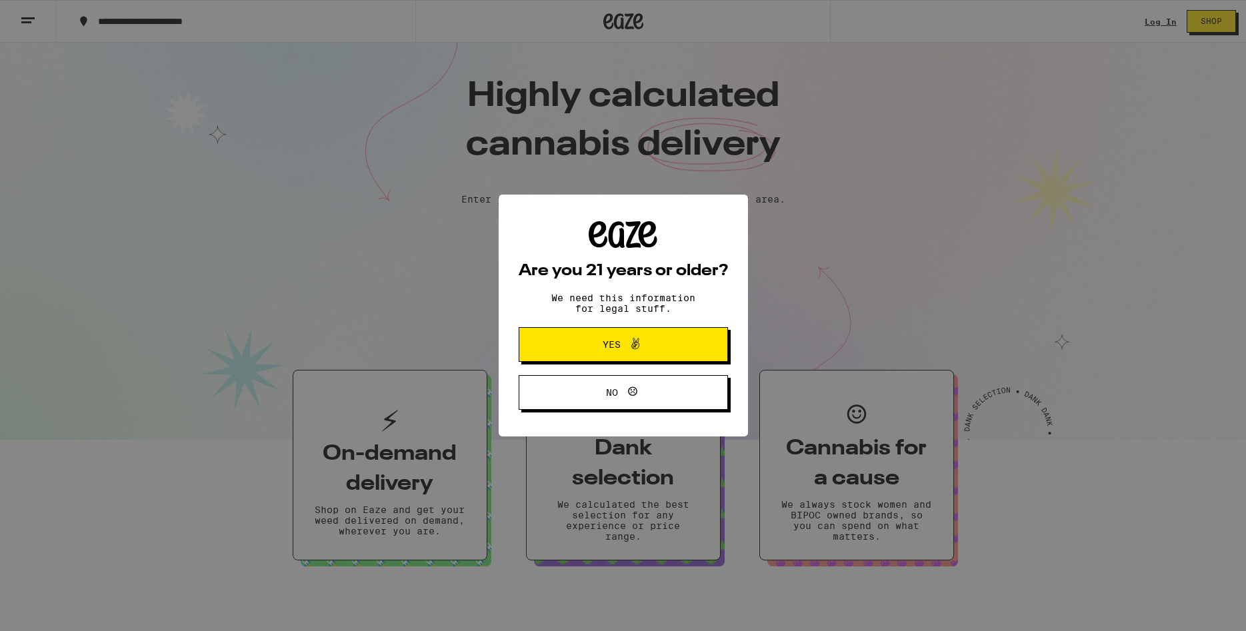 This screenshot has height=631, width=1246. I want to click on span: Yes, so click(611, 345).